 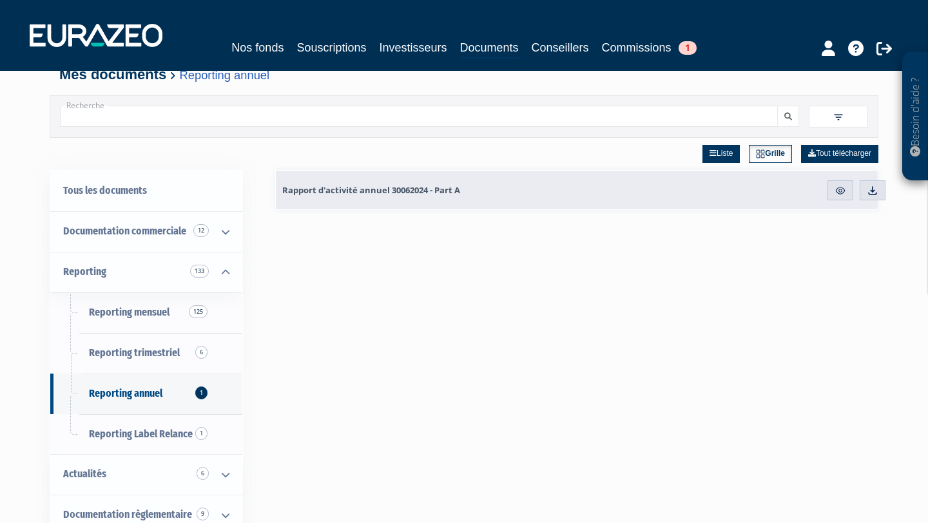 I want to click on a: Conseillers, so click(x=560, y=48).